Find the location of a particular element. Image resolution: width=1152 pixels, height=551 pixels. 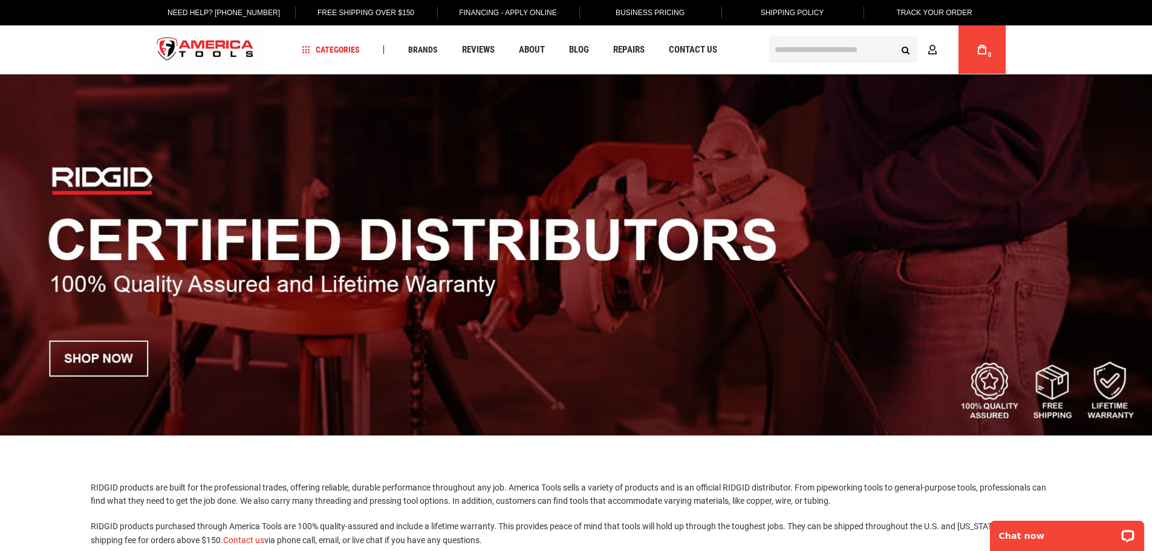

a: Brands is located at coordinates (423, 50).